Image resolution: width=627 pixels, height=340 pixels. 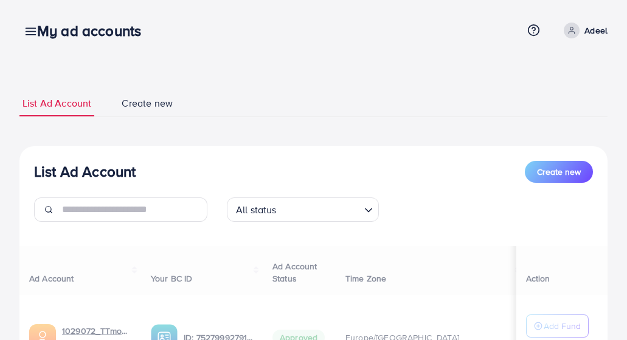 What do you see at coordinates (584, 30) in the screenshot?
I see `a: Adeel` at bounding box center [584, 30].